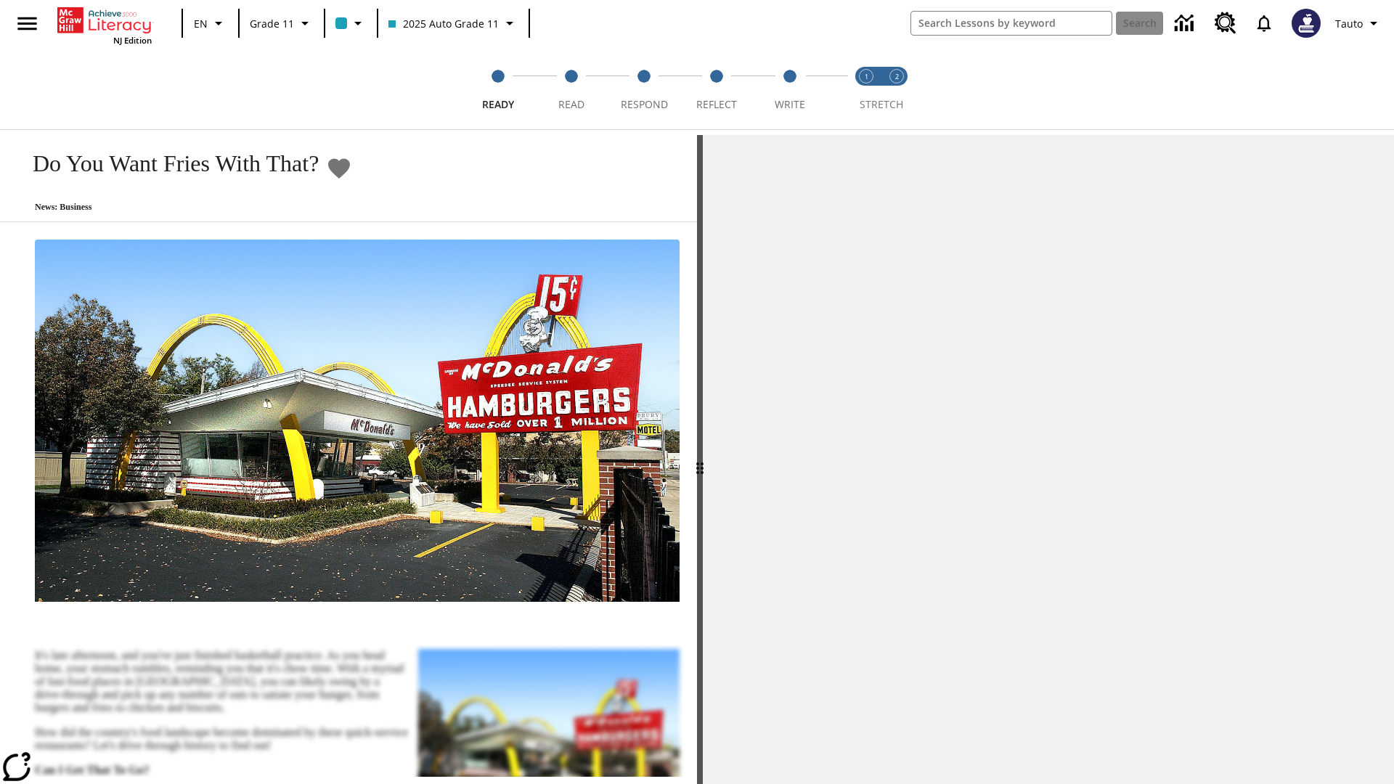  What do you see at coordinates (282, 23) in the screenshot?
I see `button: Grade: Grade 11, Select a grade` at bounding box center [282, 23].